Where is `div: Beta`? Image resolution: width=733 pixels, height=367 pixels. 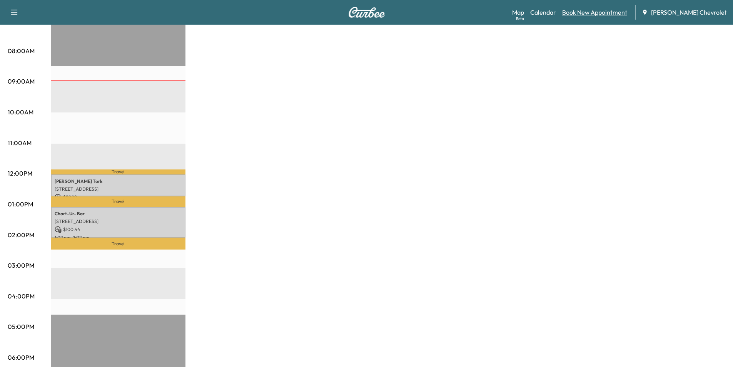
div: Beta is located at coordinates (520, 18).